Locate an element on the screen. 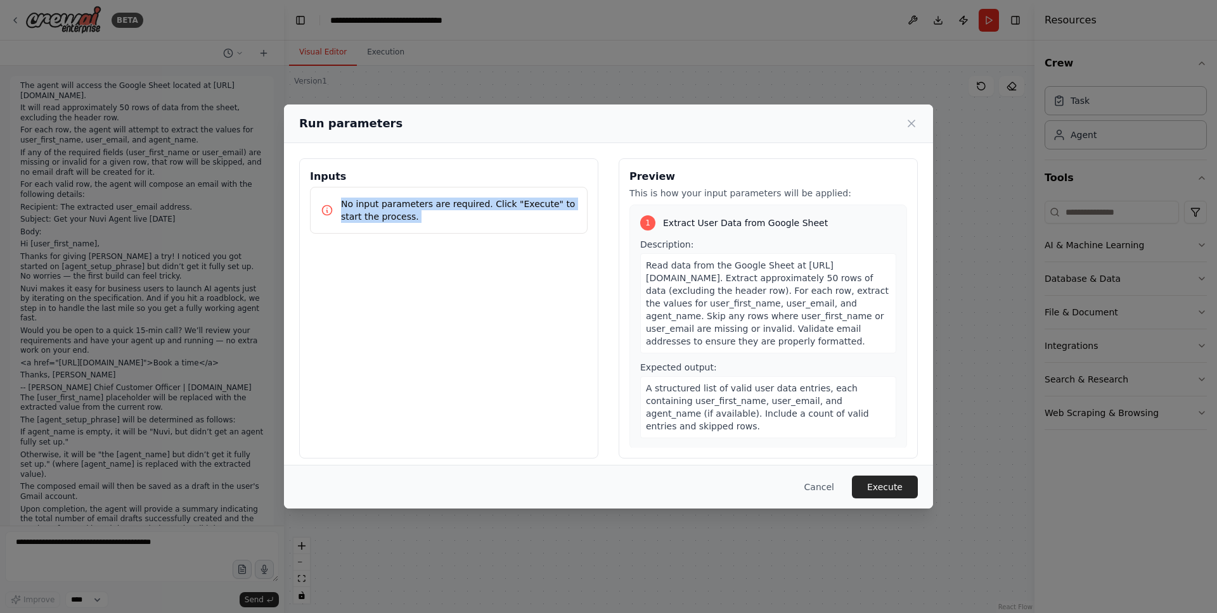 The width and height of the screenshot is (1217, 613). span: Expected output: is located at coordinates (678, 368).